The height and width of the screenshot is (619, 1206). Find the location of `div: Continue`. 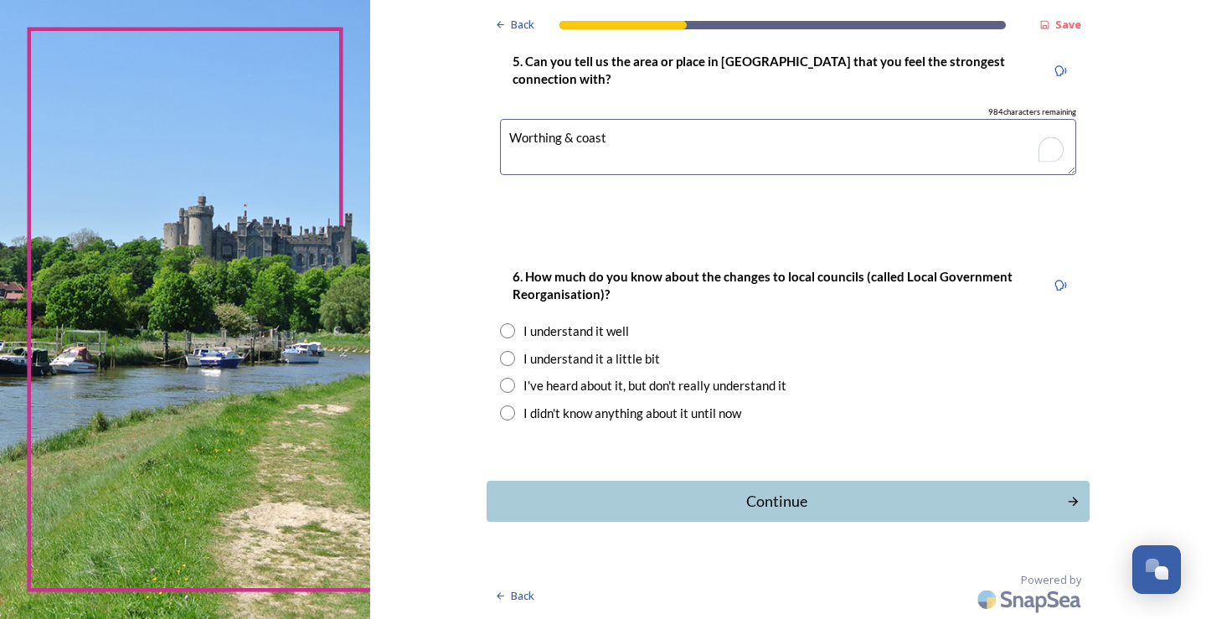

div: Continue is located at coordinates (776, 501).